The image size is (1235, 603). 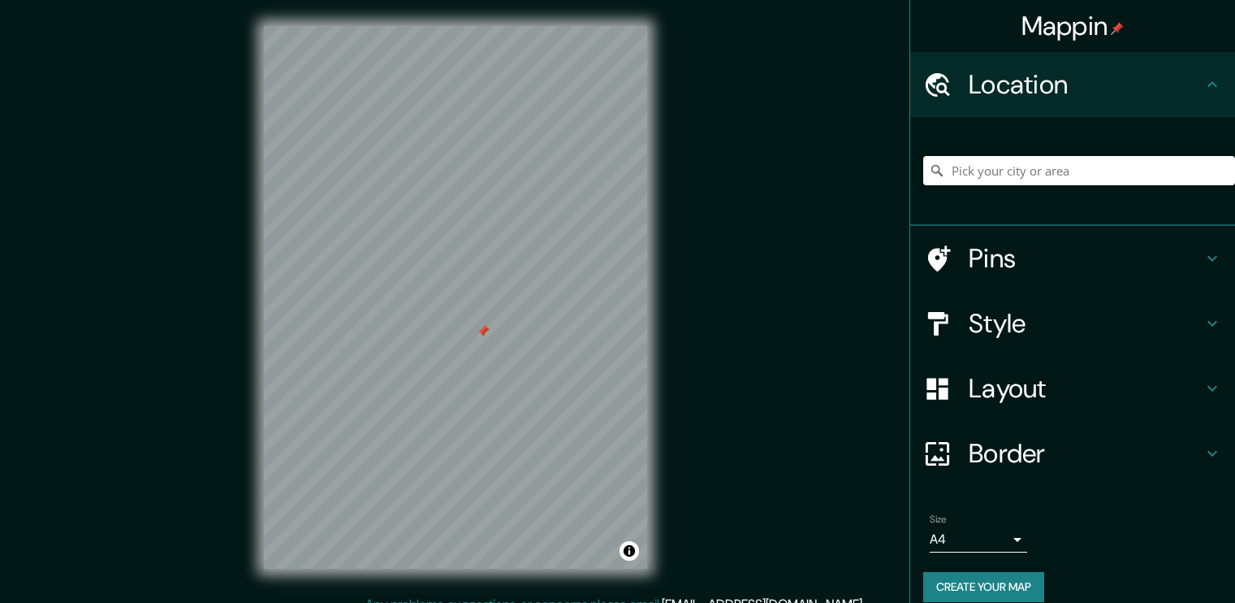 What do you see at coordinates (1073, 84) in the screenshot?
I see `div: Location` at bounding box center [1073, 84].